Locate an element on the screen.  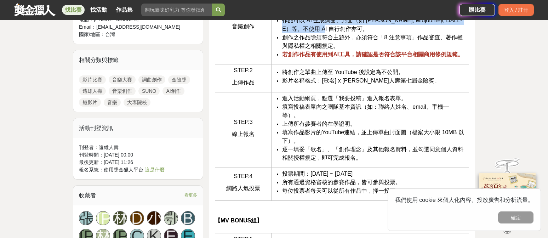
div: 小 is located at coordinates (154, 218).